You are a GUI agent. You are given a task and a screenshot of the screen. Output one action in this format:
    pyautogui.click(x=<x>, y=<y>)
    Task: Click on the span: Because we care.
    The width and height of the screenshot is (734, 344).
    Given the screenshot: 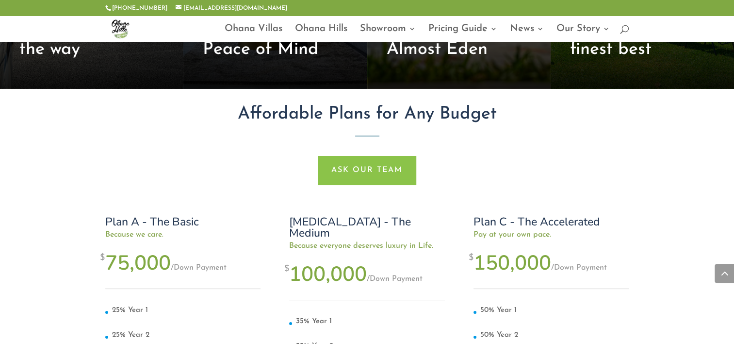 What is the action you would take?
    pyautogui.click(x=183, y=234)
    